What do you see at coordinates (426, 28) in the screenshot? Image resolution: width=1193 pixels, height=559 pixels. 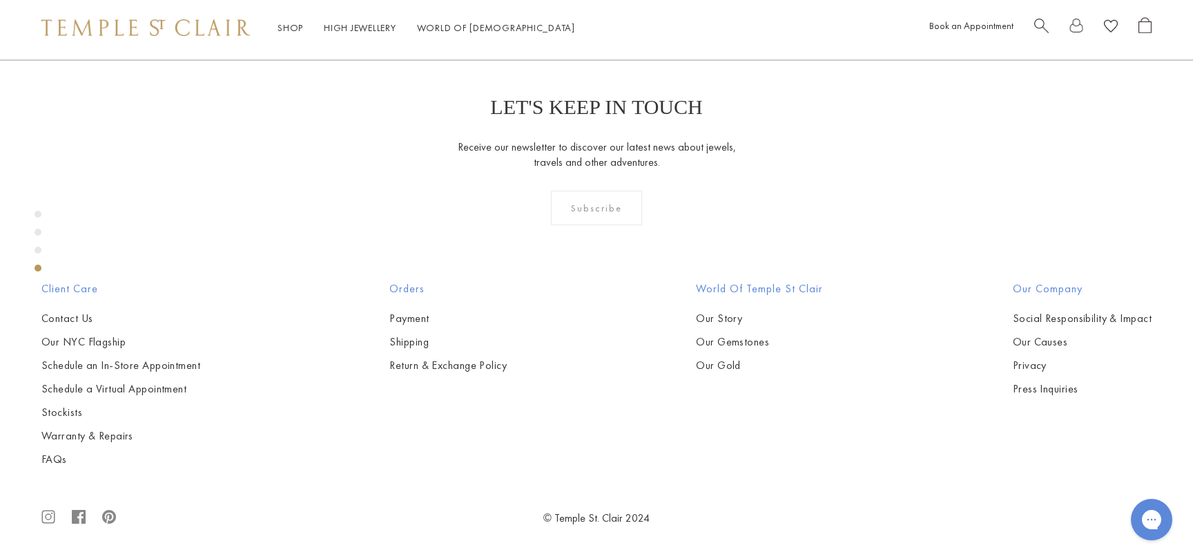 I see `nav: Main navigation` at bounding box center [426, 28].